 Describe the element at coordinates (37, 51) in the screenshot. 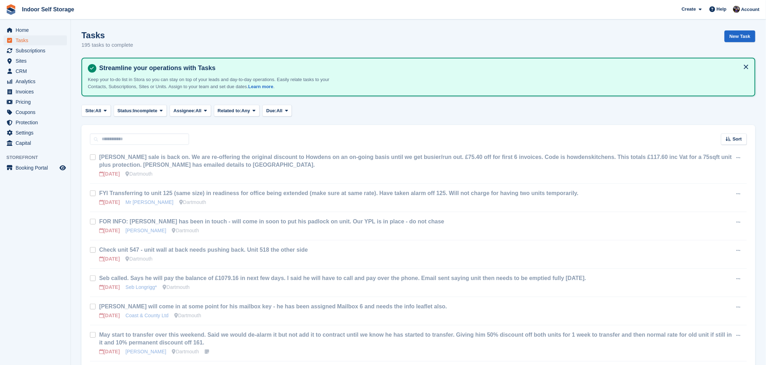

I see `span: Subscriptions` at that location.